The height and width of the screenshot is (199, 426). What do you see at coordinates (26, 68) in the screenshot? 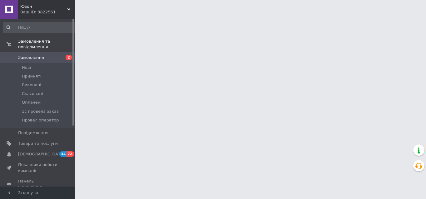
I see `span: Нові` at bounding box center [26, 68].